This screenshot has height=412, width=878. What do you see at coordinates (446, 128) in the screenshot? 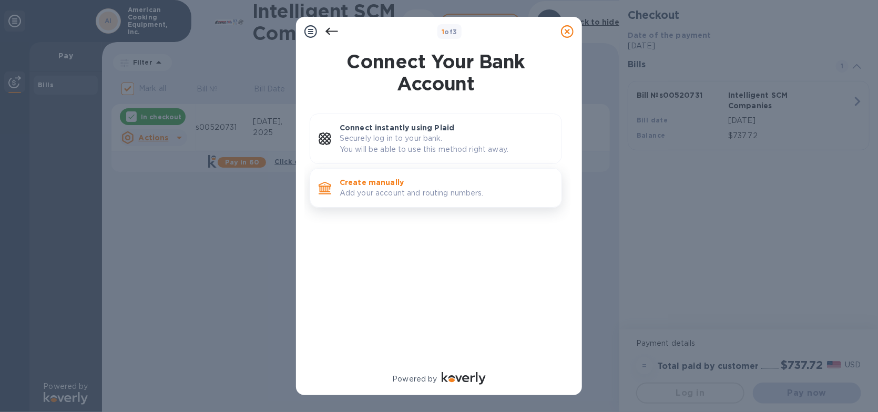
I see `p: Connect instantly using Plaid` at bounding box center [446, 128].